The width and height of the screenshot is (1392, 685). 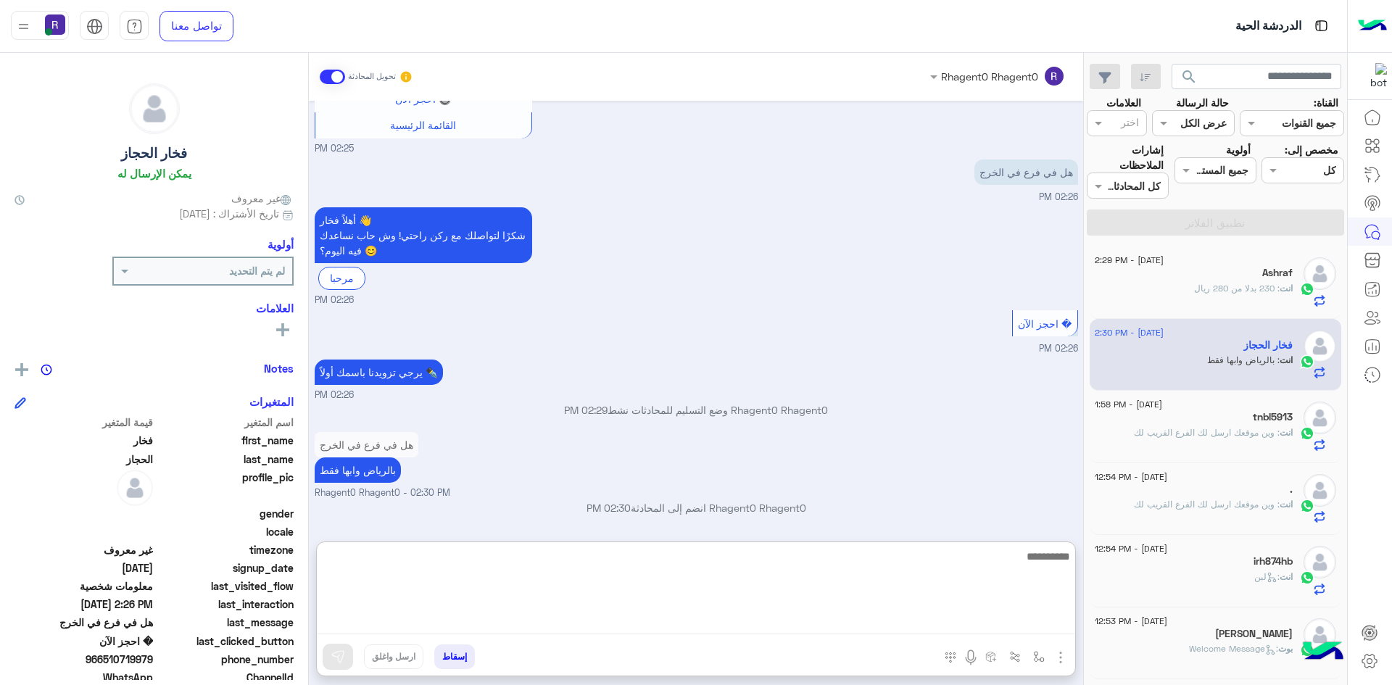 What do you see at coordinates (334, 149) in the screenshot?
I see `span: 02:25 PM` at bounding box center [334, 149].